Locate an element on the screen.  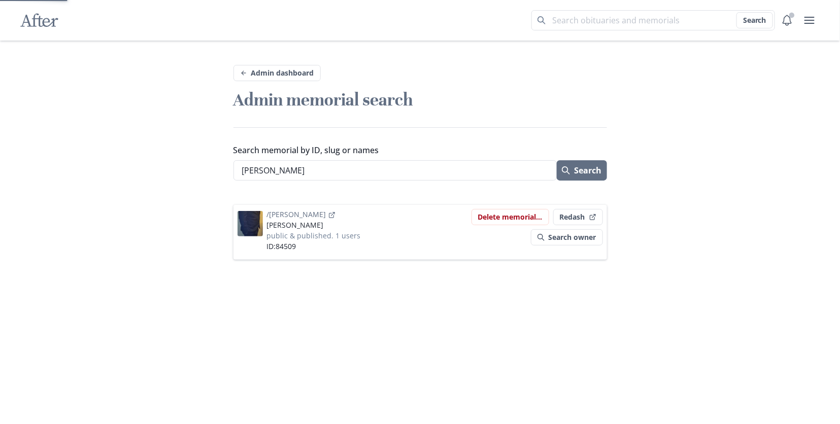
h2: Admin memorial search is located at coordinates (420, 100).